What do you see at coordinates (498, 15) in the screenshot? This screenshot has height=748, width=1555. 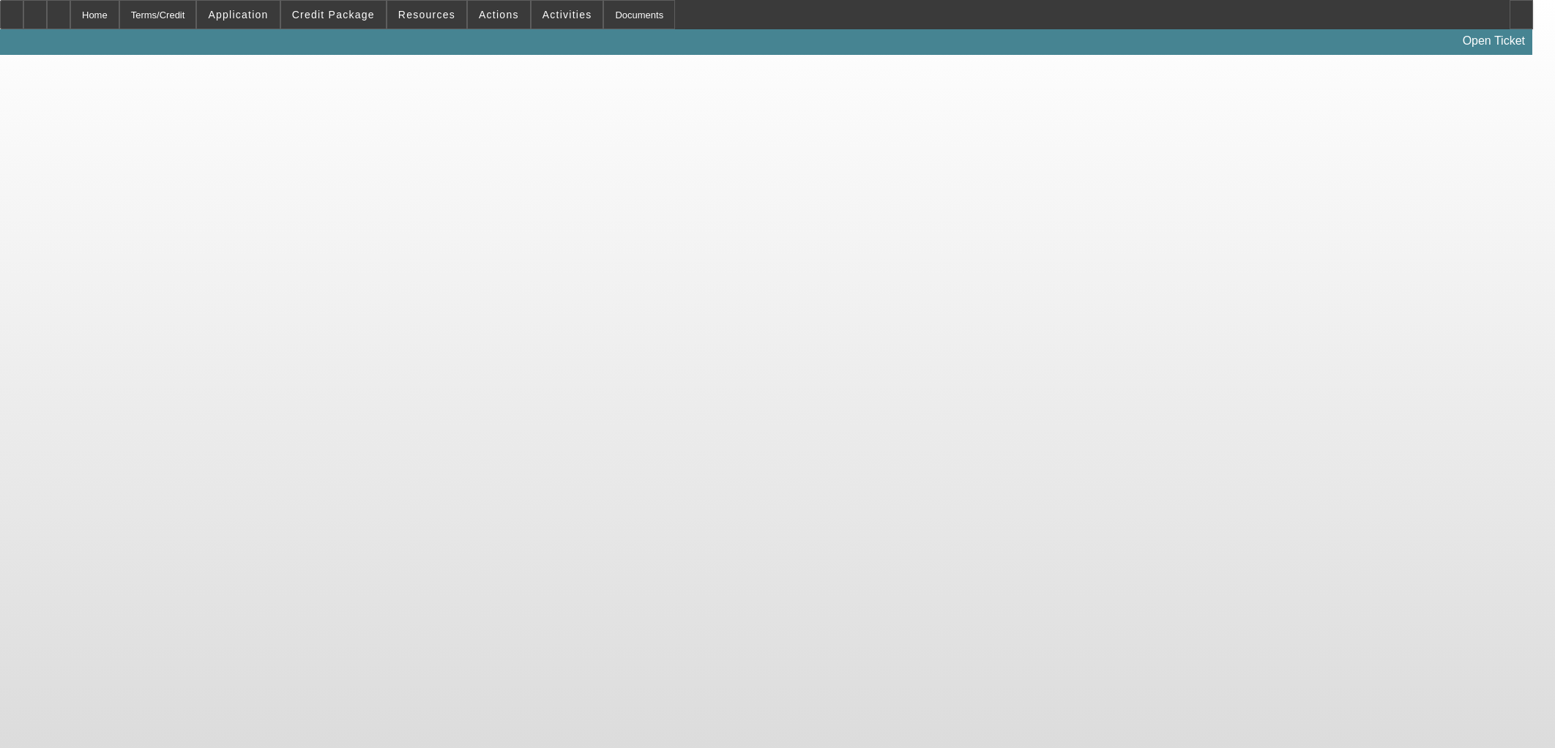 I see `span: Actions` at bounding box center [498, 15].